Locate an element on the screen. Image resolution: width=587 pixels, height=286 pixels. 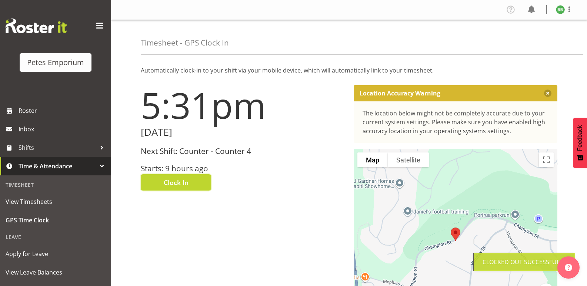
span: Roster is located at coordinates (63, 111).